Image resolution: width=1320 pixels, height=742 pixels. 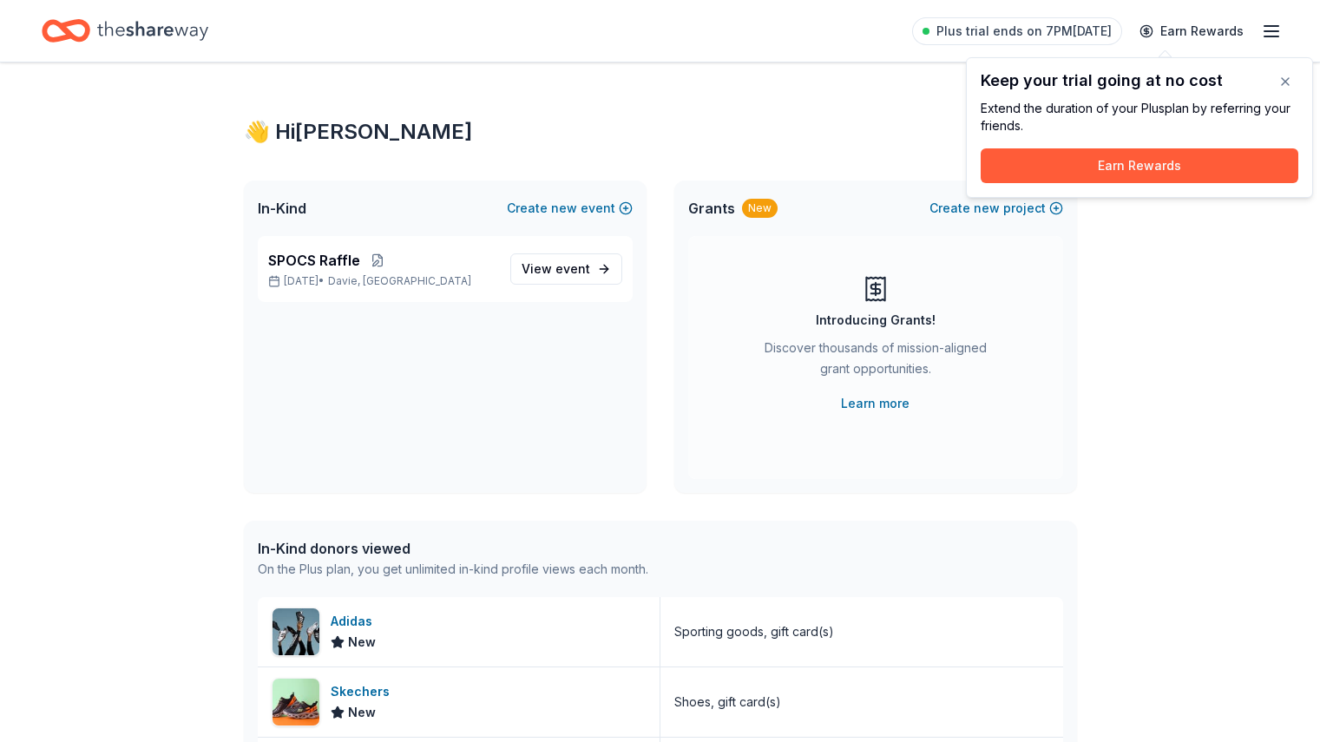 What do you see at coordinates (1140, 166) in the screenshot?
I see `button: Earn Rewards` at bounding box center [1140, 166].